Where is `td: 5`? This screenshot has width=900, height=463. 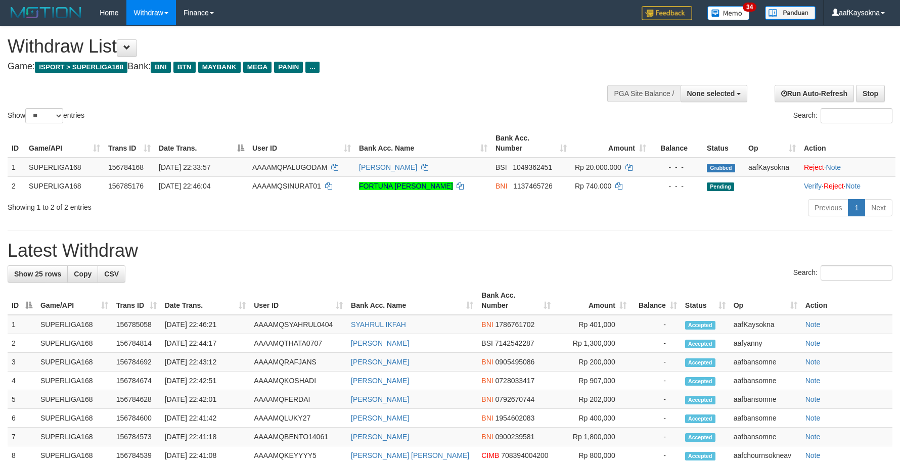
td: 5 is located at coordinates (22, 400).